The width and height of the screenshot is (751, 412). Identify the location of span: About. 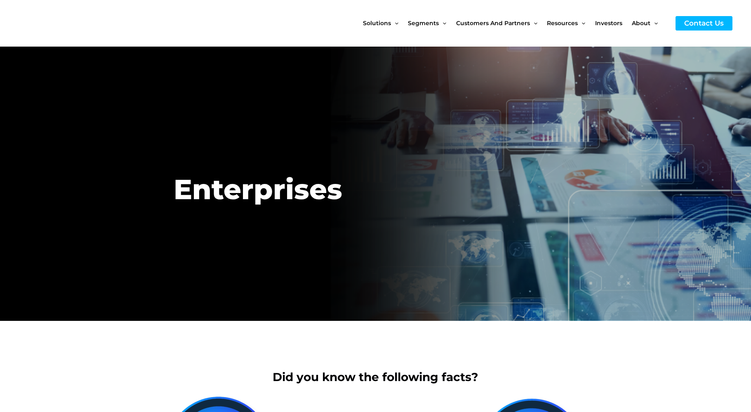
(641, 23).